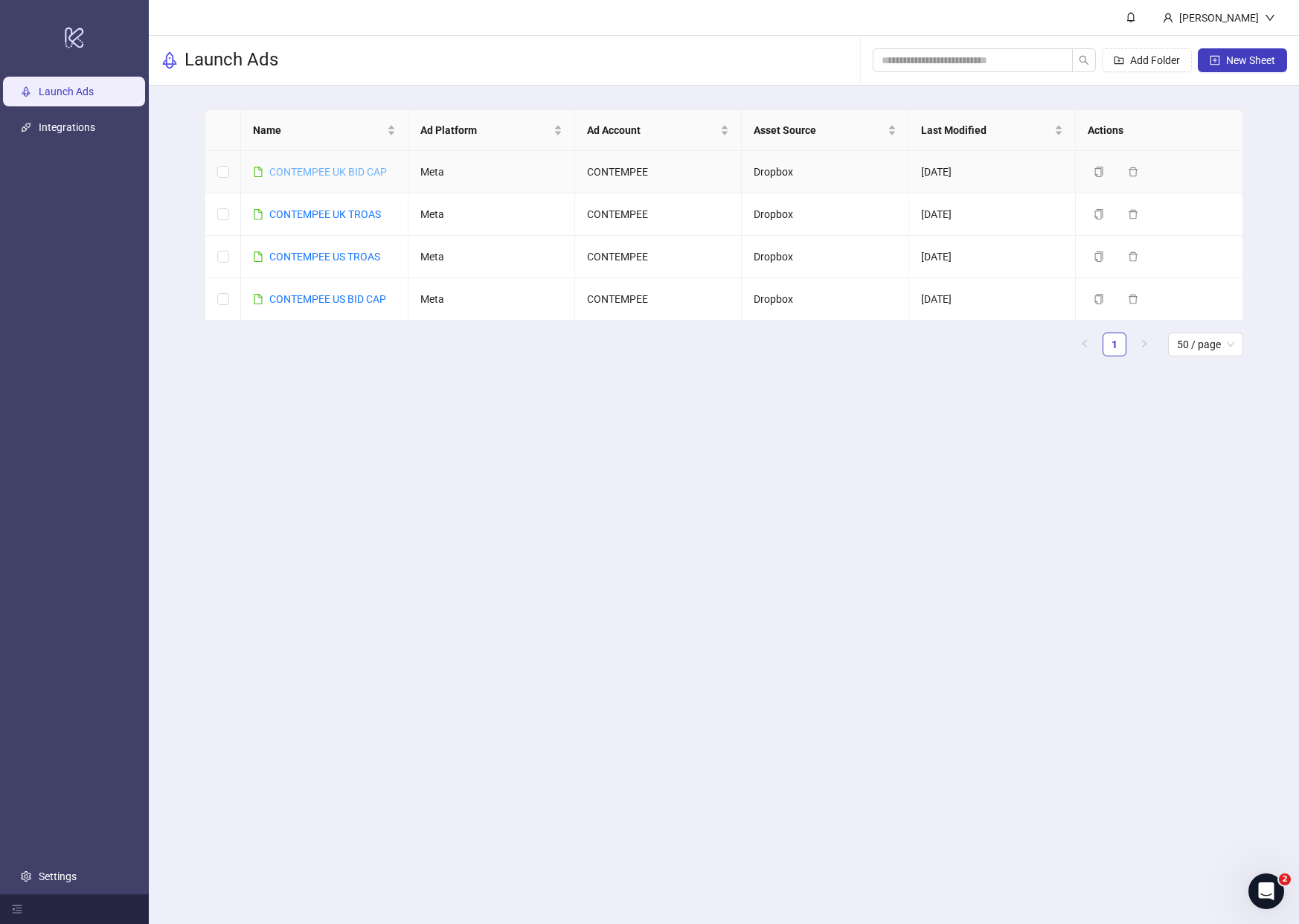 The width and height of the screenshot is (1299, 924). What do you see at coordinates (324, 130) in the screenshot?
I see `th: Name` at bounding box center [324, 130].